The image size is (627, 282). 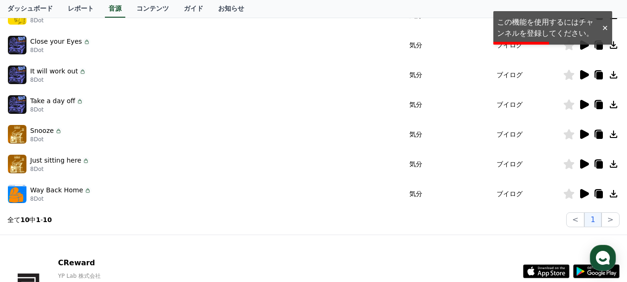 What do you see at coordinates (32, 222) in the screenshot?
I see `span: Home` at bounding box center [32, 222].